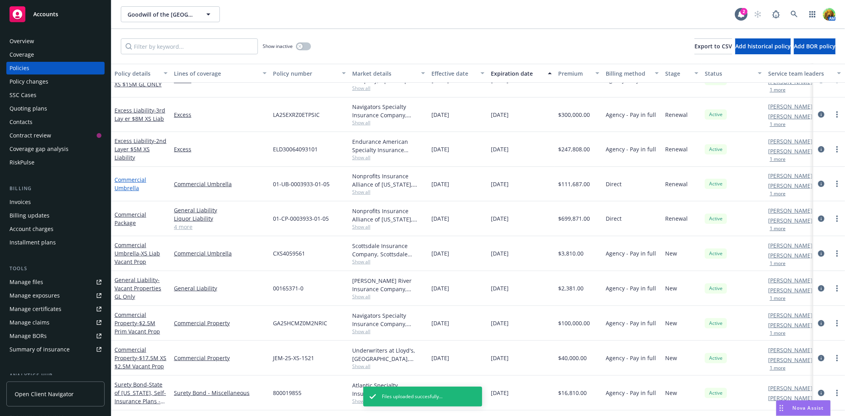  Describe the element at coordinates (294, 358) in the screenshot. I see `span: JEM-25-XS-1521` at that location.